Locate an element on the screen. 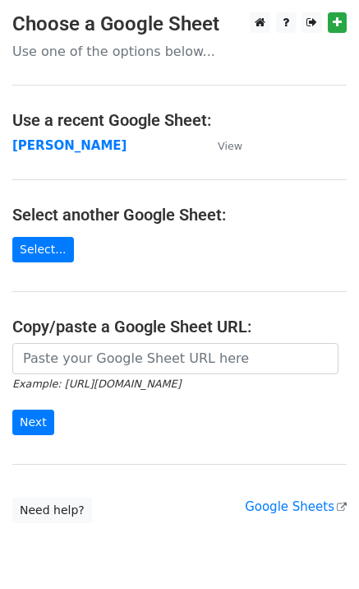 Image resolution: width=359 pixels, height=589 pixels. h3: Choose a Google Sheet is located at coordinates (179, 24).